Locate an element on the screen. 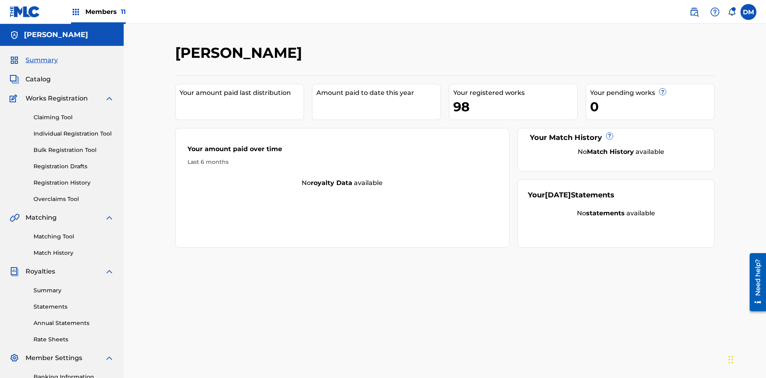 Image resolution: width=766 pixels, height=378 pixels. img: Summary is located at coordinates (14, 60).